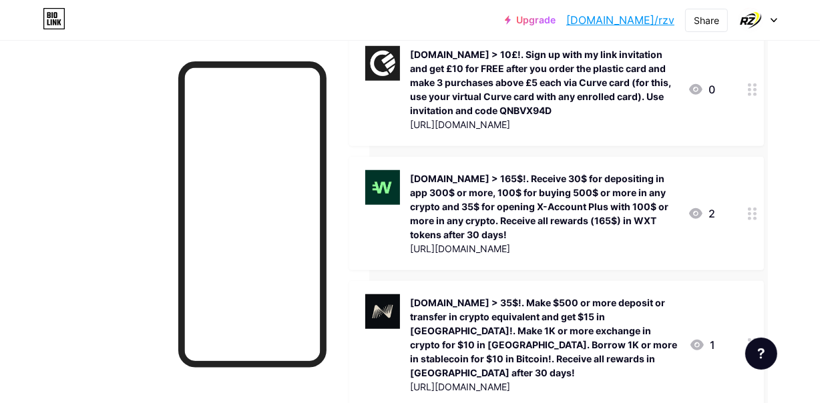 This screenshot has height=403, width=820. I want to click on img: CURVE.COM > 10£!. Sign up with my link invitation and get £10 for FREE after you order the plasti..., so click(383, 63).